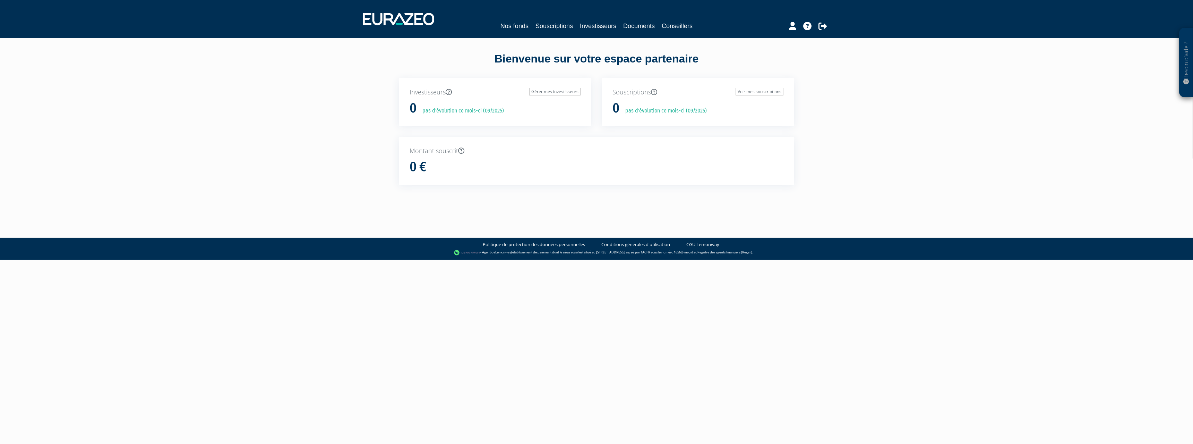  Describe the element at coordinates (636, 244) in the screenshot. I see `a: Conditions générales d'utilisation` at that location.